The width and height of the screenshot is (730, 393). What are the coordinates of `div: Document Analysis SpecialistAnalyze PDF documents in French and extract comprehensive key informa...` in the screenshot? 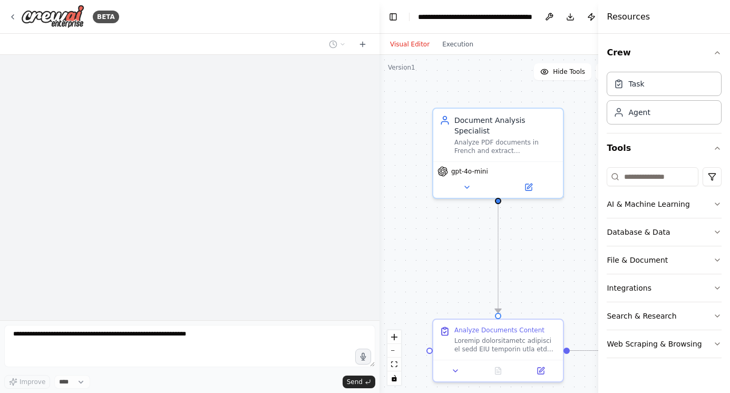 It's located at (498, 153).